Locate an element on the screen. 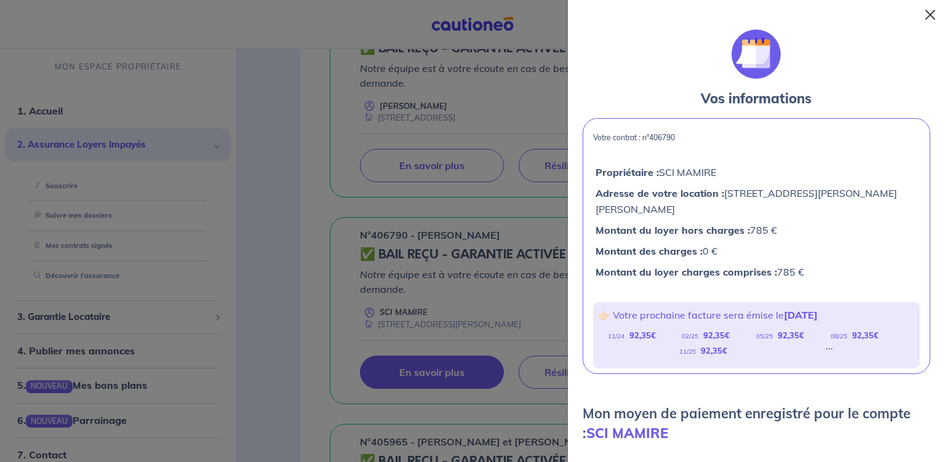 This screenshot has height=462, width=945. p: Votre contrat : n°406790 is located at coordinates (756, 138).